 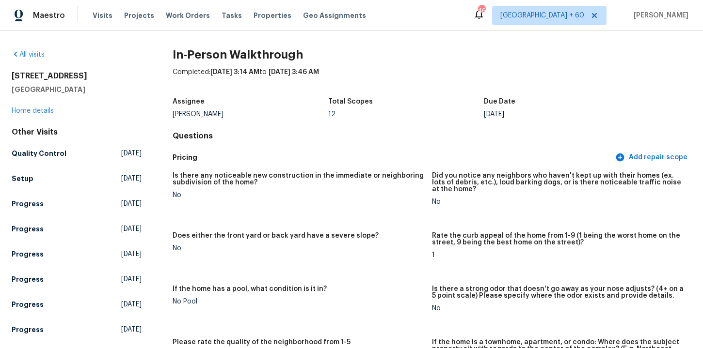 What do you see at coordinates (393, 158) in the screenshot?
I see `h5: Pricing` at bounding box center [393, 158].